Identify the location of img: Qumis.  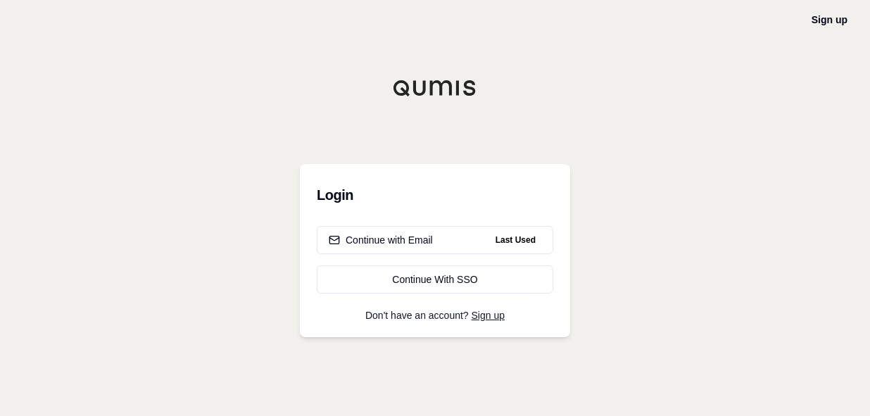
(435, 88).